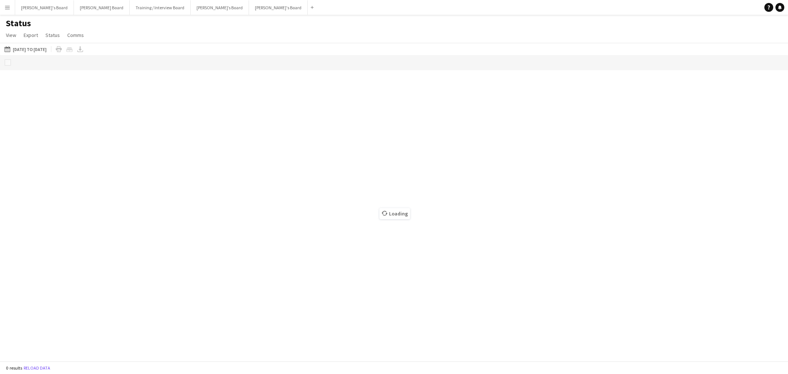 The image size is (788, 374). What do you see at coordinates (160, 7) in the screenshot?
I see `button: Training / Interview Board` at bounding box center [160, 7].